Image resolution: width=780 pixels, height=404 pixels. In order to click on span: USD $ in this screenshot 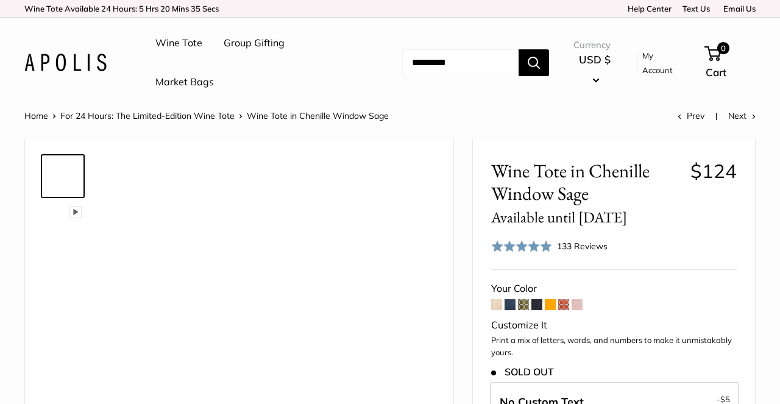, I will do `click(595, 59)`.